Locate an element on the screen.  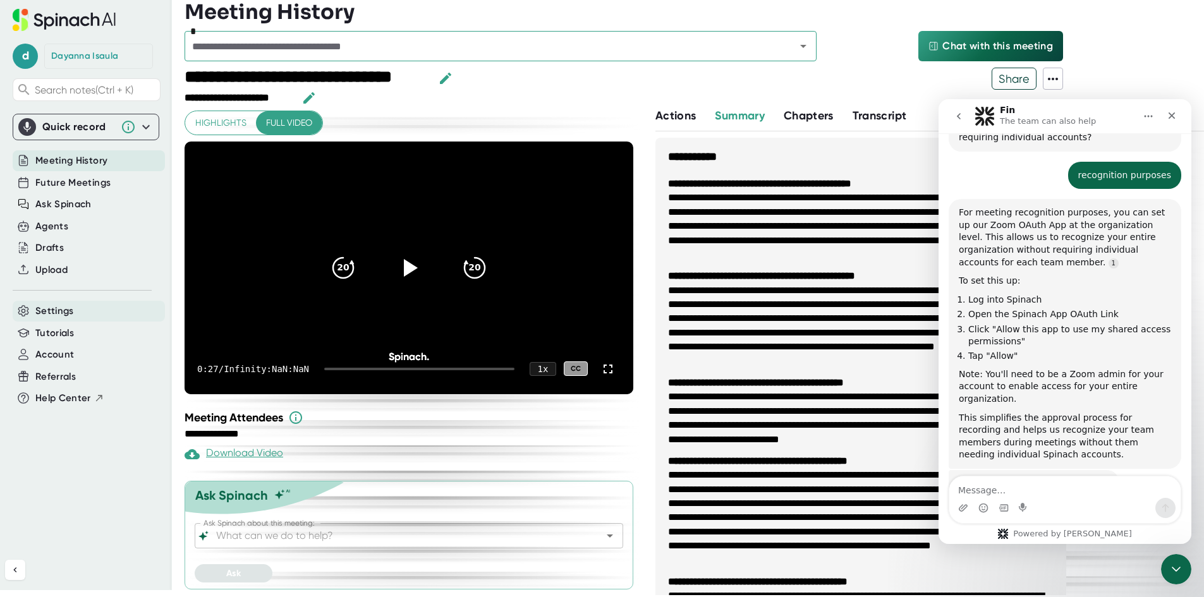
div: Download Video is located at coordinates (234, 455).